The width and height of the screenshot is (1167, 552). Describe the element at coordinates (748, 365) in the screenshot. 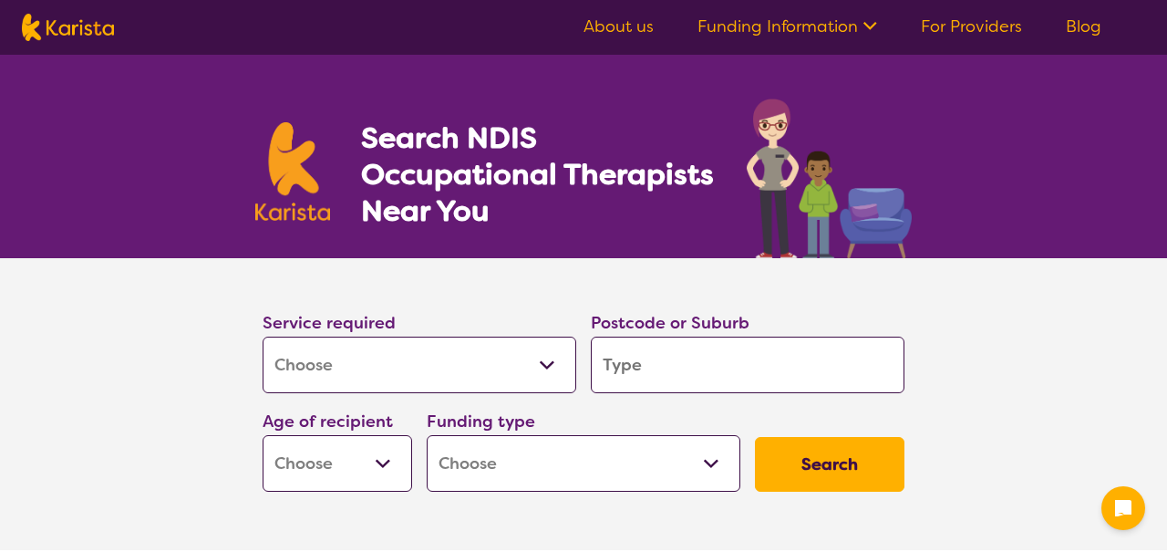

I see `input: Type` at that location.